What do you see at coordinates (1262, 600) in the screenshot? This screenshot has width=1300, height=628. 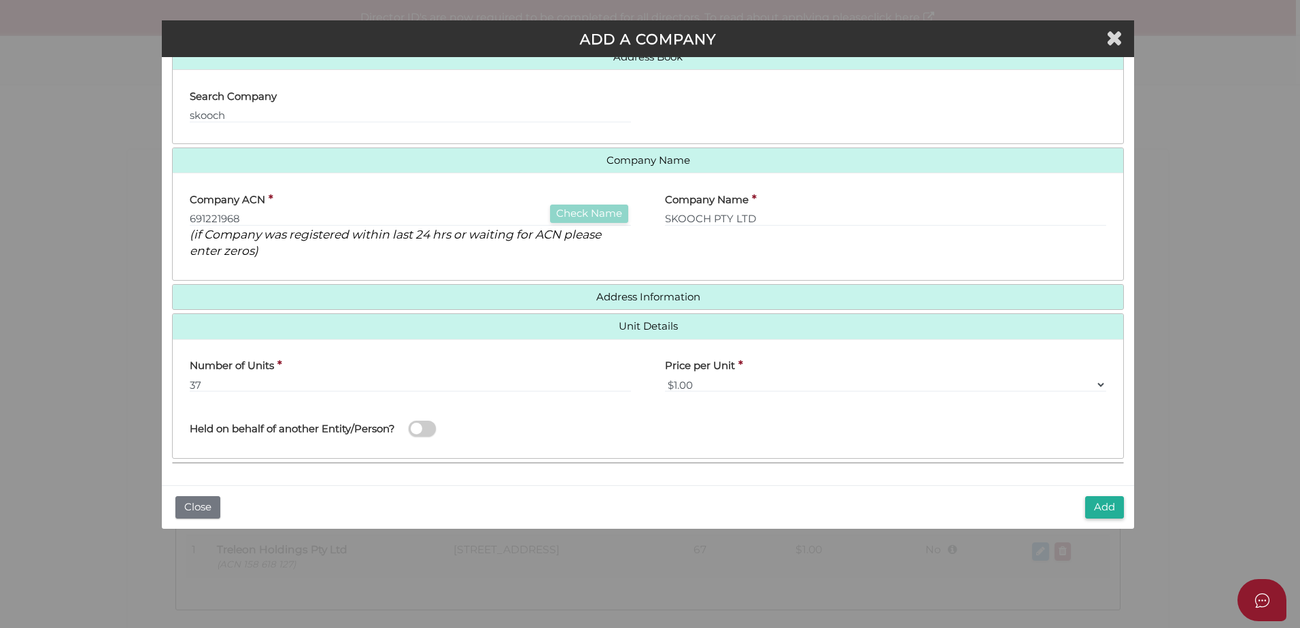 I see `button: Open asap` at bounding box center [1262, 600].